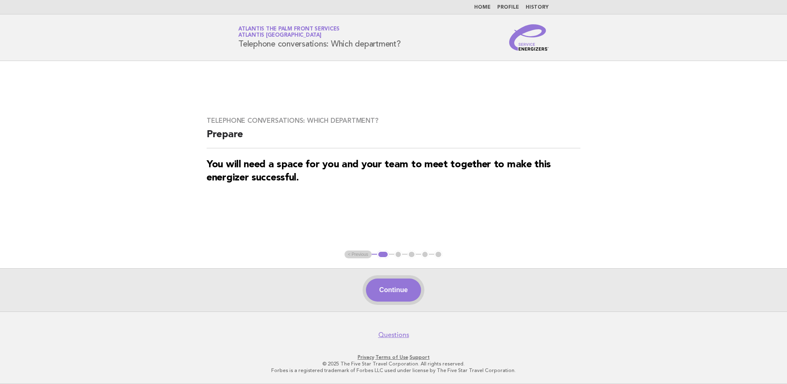  What do you see at coordinates (394, 363) in the screenshot?
I see `p: © 2025 The Five Star Travel Corporation. All rights reserved.` at bounding box center [394, 363].